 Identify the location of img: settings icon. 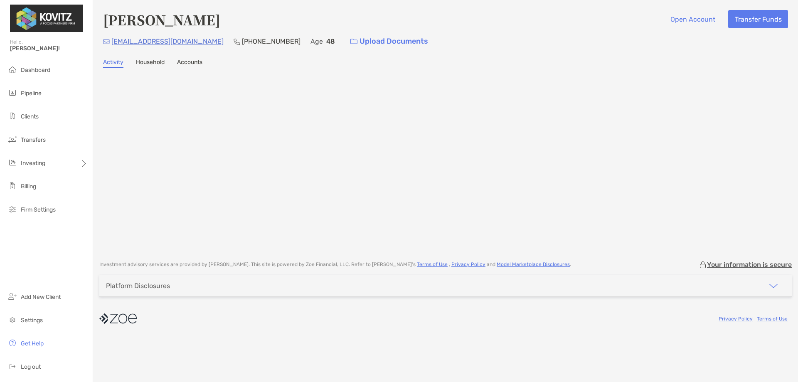
(12, 320).